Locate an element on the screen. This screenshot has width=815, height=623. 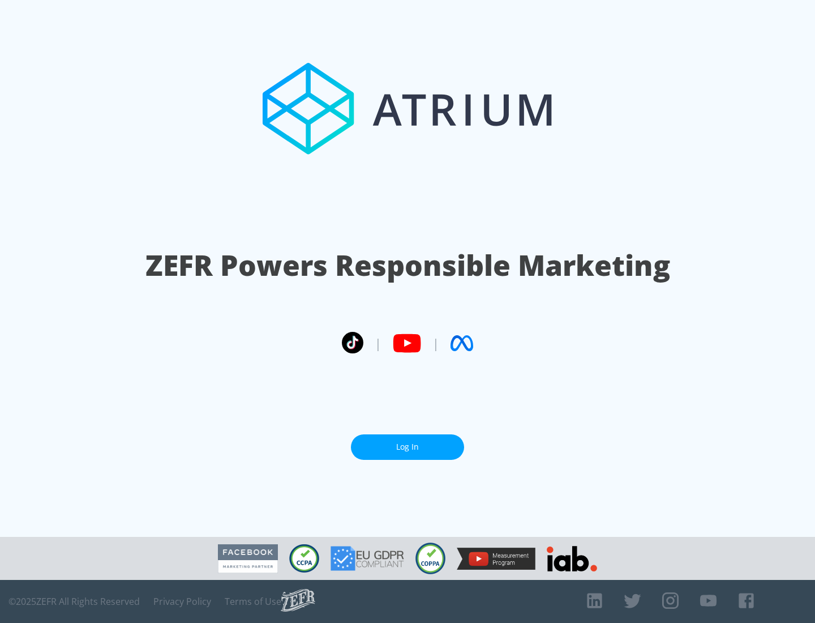
h1: ZEFR Powers Responsible Marketing is located at coordinates (407, 265).